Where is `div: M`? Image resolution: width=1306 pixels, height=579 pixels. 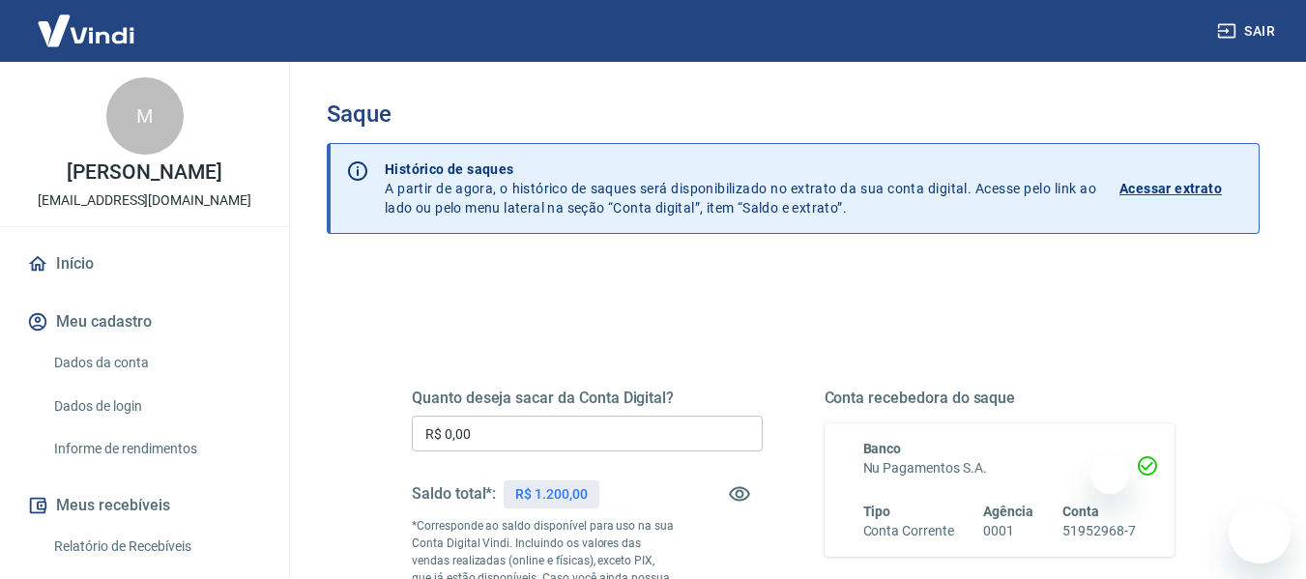
div: M is located at coordinates (145, 116).